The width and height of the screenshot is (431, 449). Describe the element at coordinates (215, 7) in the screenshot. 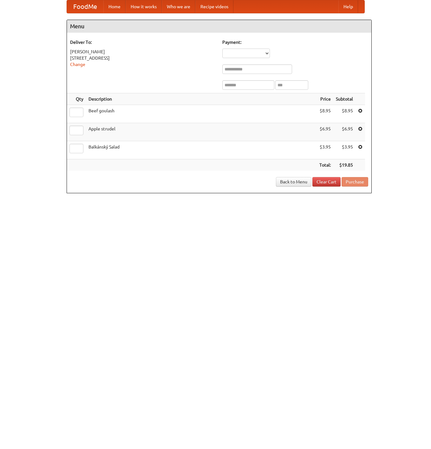

I see `a: Recipe videos` at that location.